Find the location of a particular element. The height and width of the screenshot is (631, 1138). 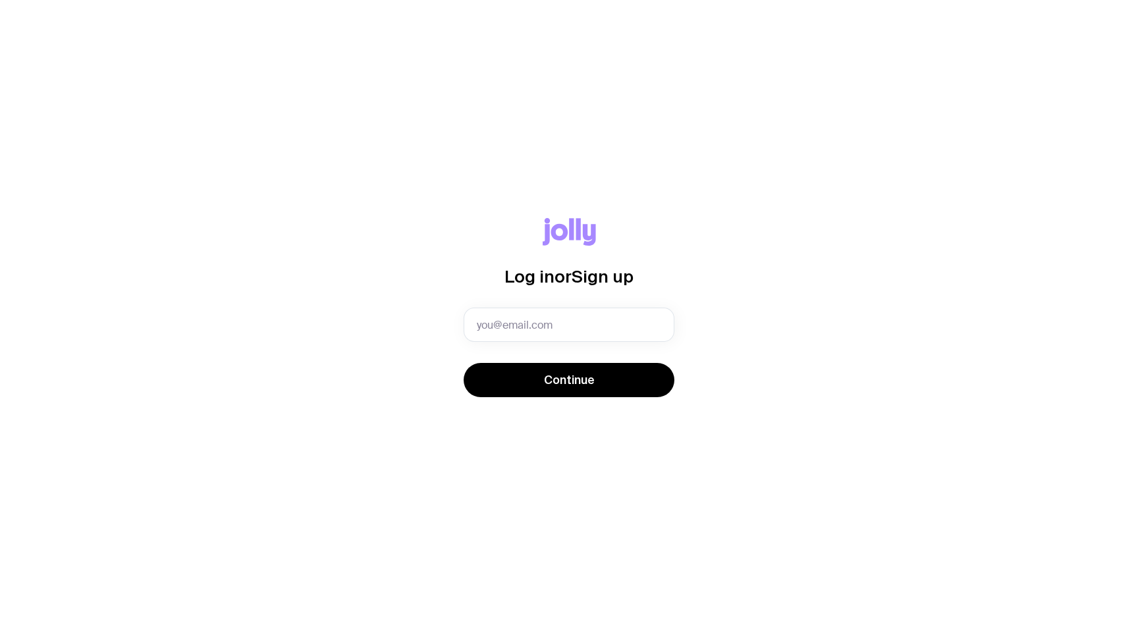

button: Continue is located at coordinates (569, 380).